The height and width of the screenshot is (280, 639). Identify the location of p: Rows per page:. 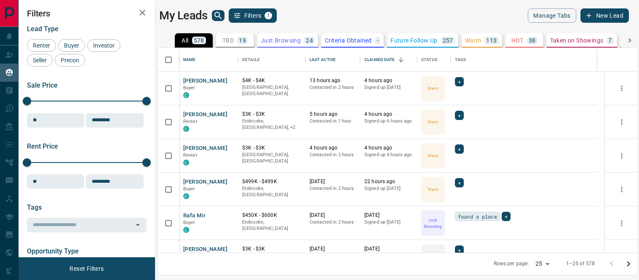
(511, 264).